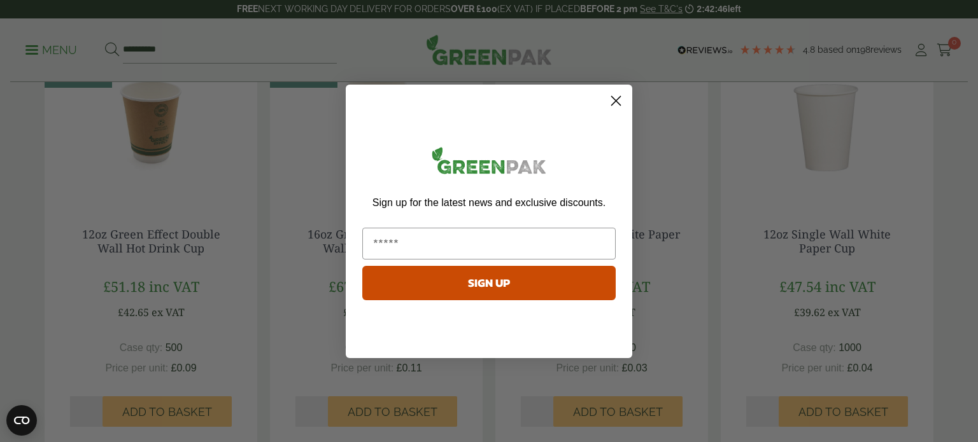 The width and height of the screenshot is (978, 442). What do you see at coordinates (489, 283) in the screenshot?
I see `button: SIGN UP` at bounding box center [489, 283].